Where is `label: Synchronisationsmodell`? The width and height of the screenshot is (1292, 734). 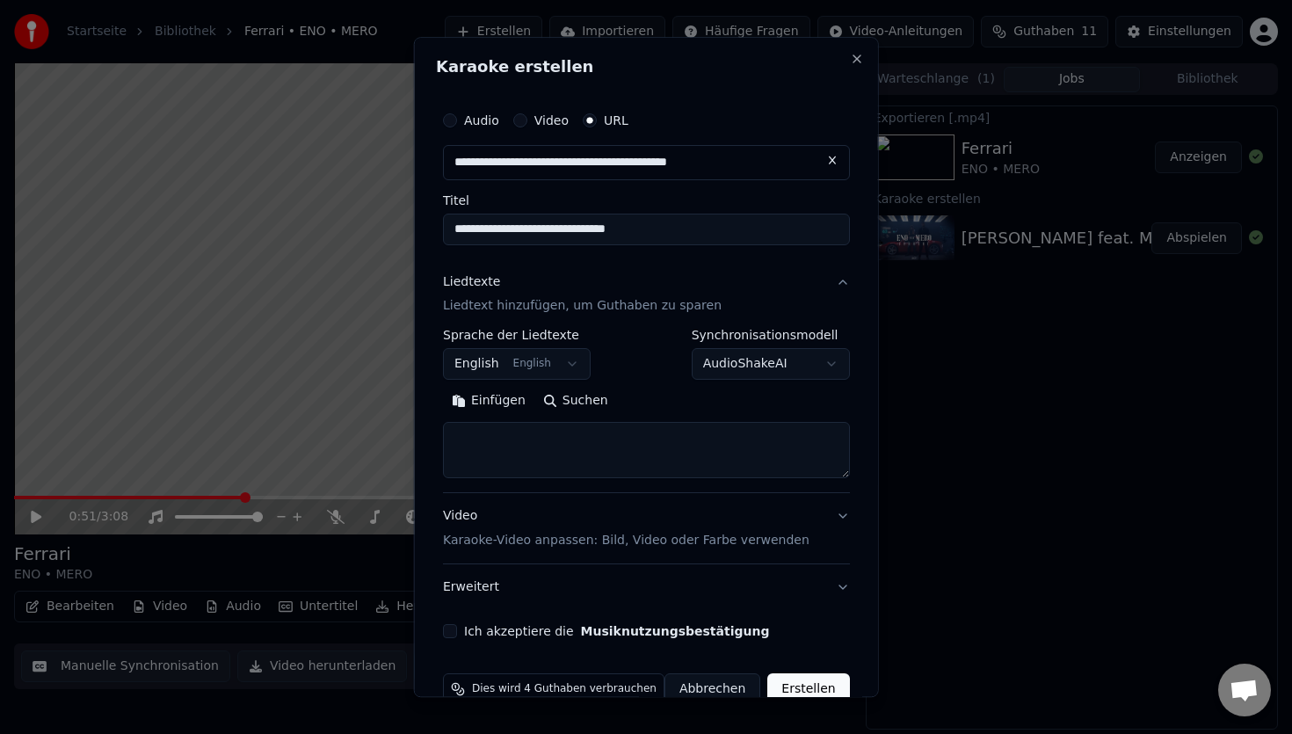 label: Synchronisationsmodell is located at coordinates (770, 336).